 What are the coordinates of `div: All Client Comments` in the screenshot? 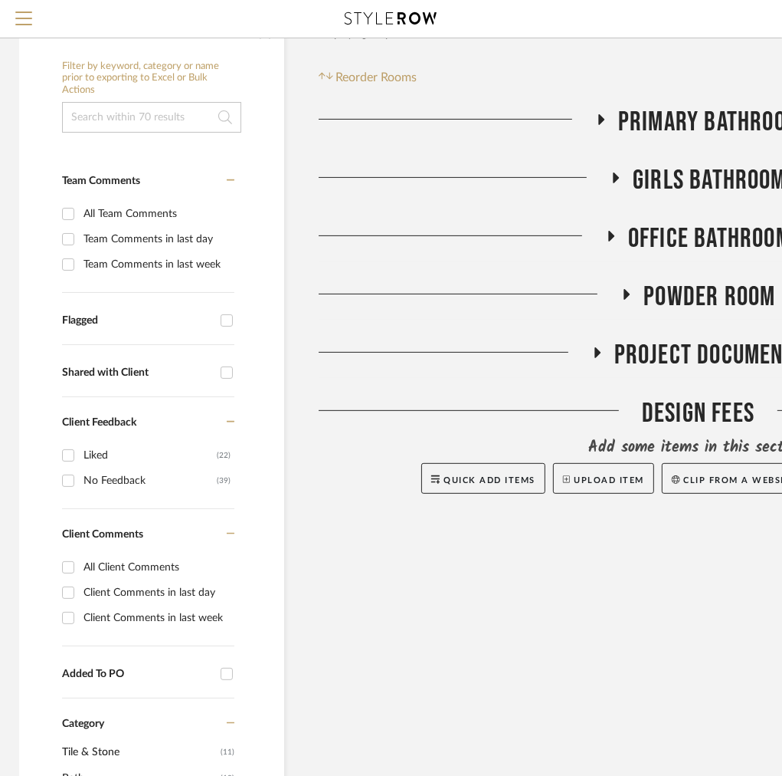 It's located at (157, 567).